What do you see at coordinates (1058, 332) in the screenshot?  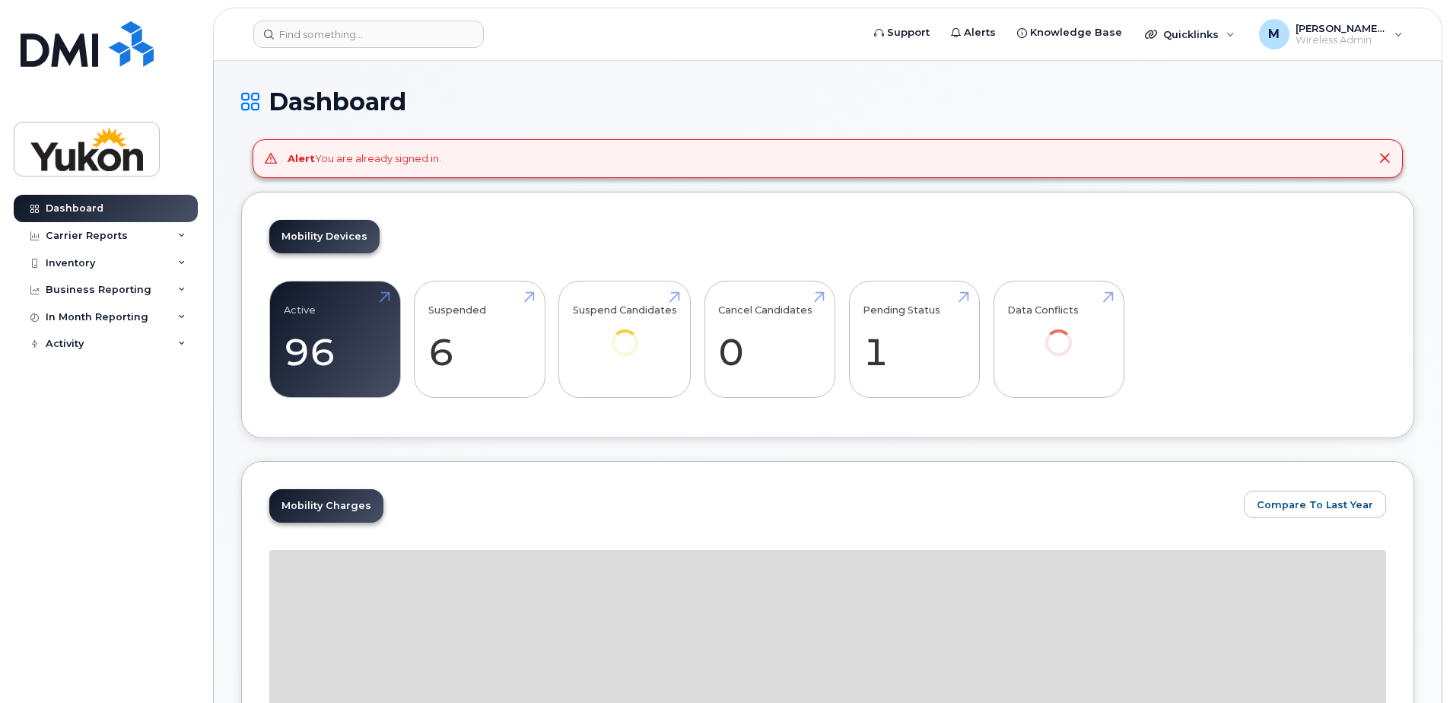 I see `a: Data Conflicts` at bounding box center [1058, 332].